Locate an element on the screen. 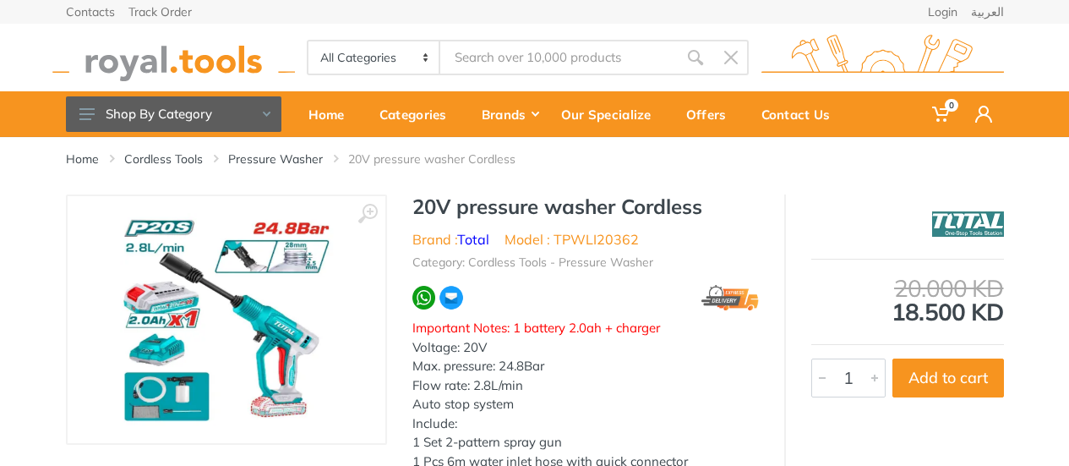 The width and height of the screenshot is (1069, 466). li: Model : TPWLI20362 is located at coordinates (572, 239).